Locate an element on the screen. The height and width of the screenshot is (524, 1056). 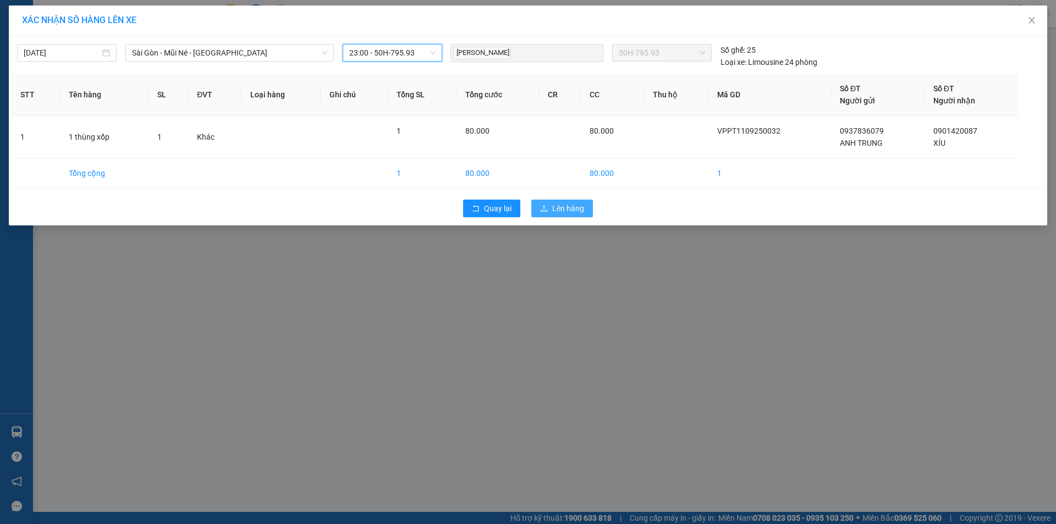
th: Thu hộ is located at coordinates (676, 95).